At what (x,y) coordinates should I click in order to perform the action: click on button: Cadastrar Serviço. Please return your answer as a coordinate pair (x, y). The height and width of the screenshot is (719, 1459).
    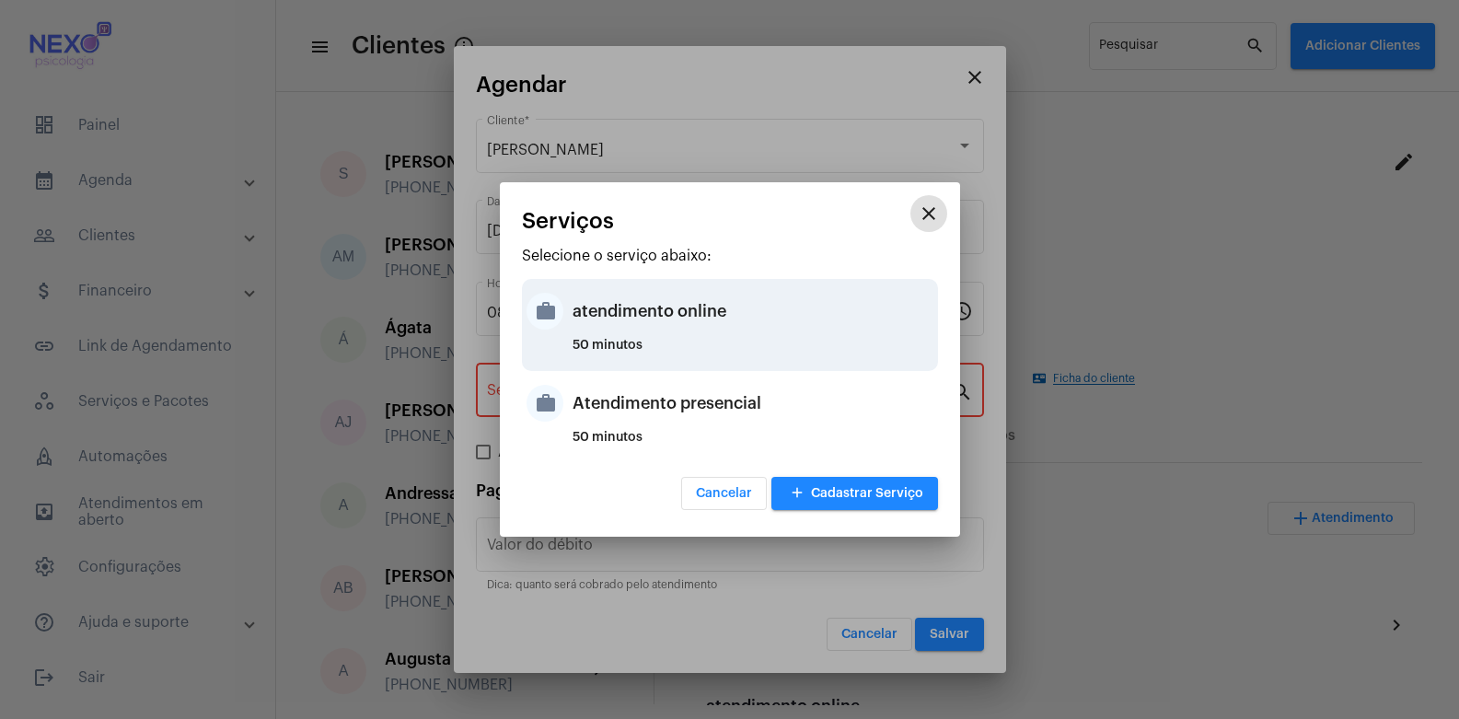
    Looking at the image, I should click on (854, 493).